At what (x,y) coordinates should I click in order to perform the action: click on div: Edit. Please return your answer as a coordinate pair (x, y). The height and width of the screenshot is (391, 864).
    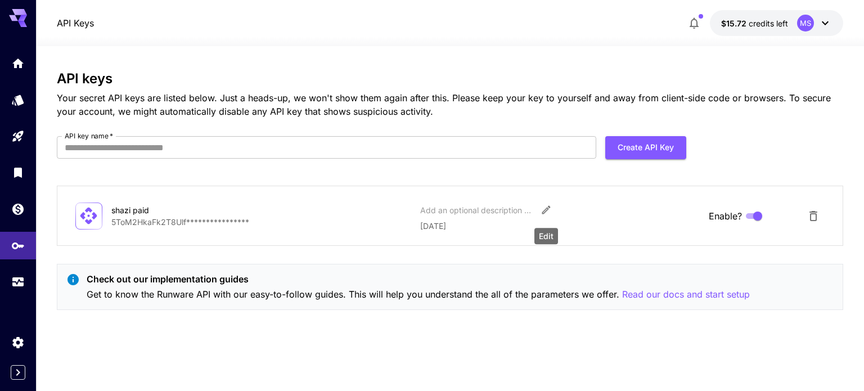
    Looking at the image, I should click on (546, 236).